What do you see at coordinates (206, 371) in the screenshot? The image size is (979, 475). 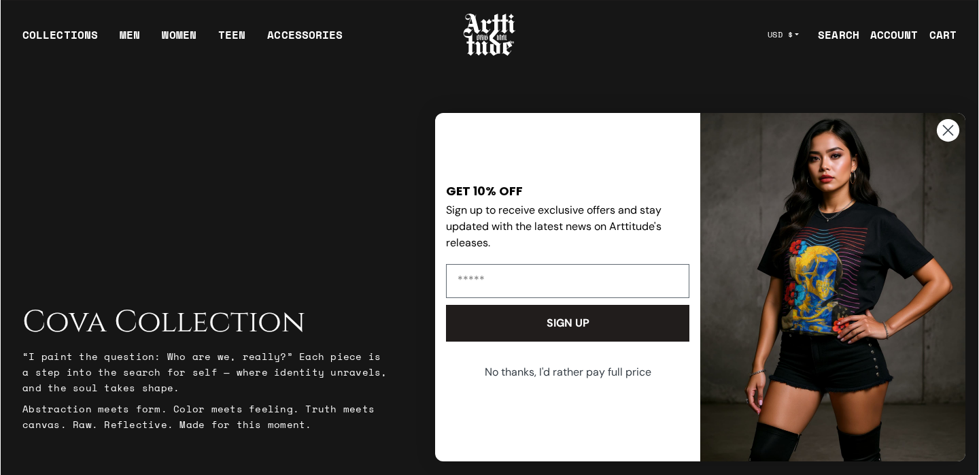 I see `p: “I paint the question: Who are we, really?” Each piece is a step into the search for self — where...` at bounding box center [206, 371].